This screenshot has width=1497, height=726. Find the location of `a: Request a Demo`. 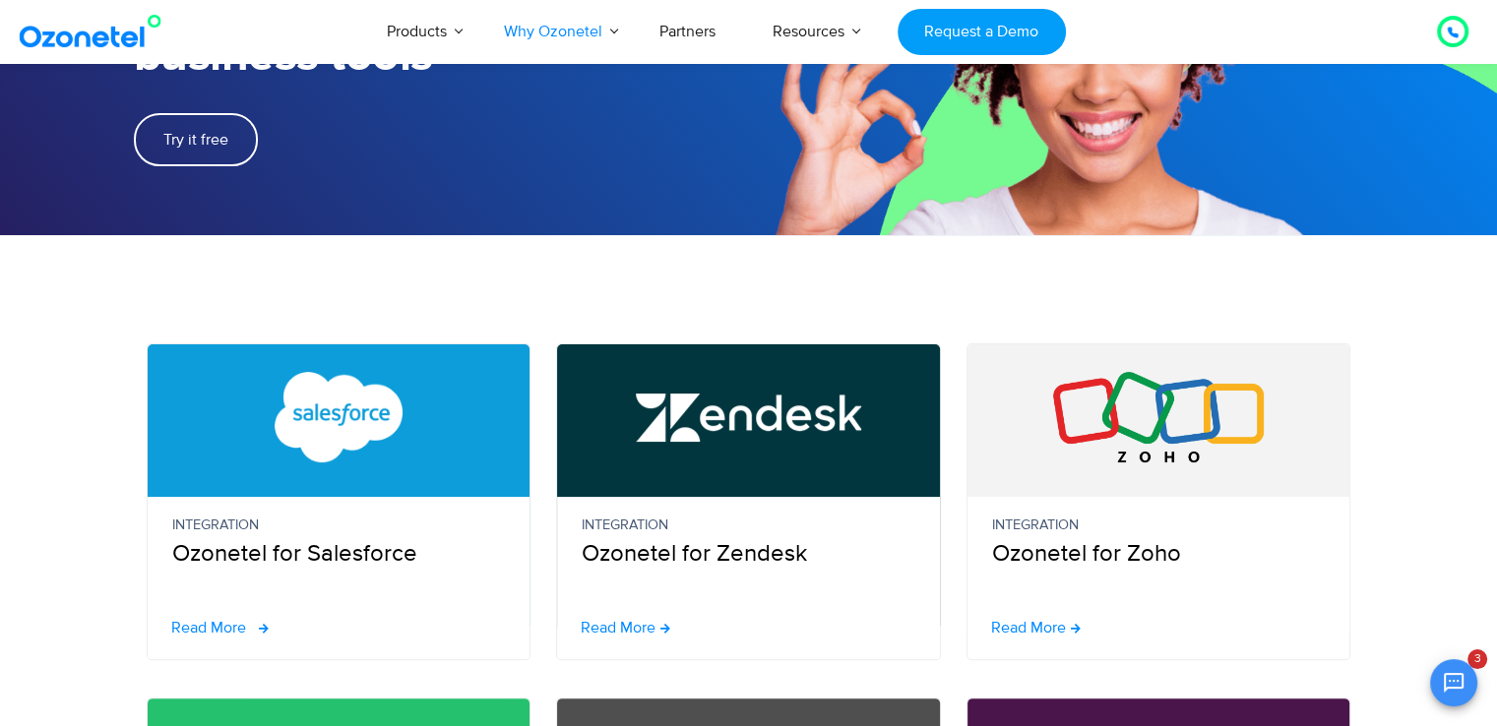

a: Request a Demo is located at coordinates (981, 31).